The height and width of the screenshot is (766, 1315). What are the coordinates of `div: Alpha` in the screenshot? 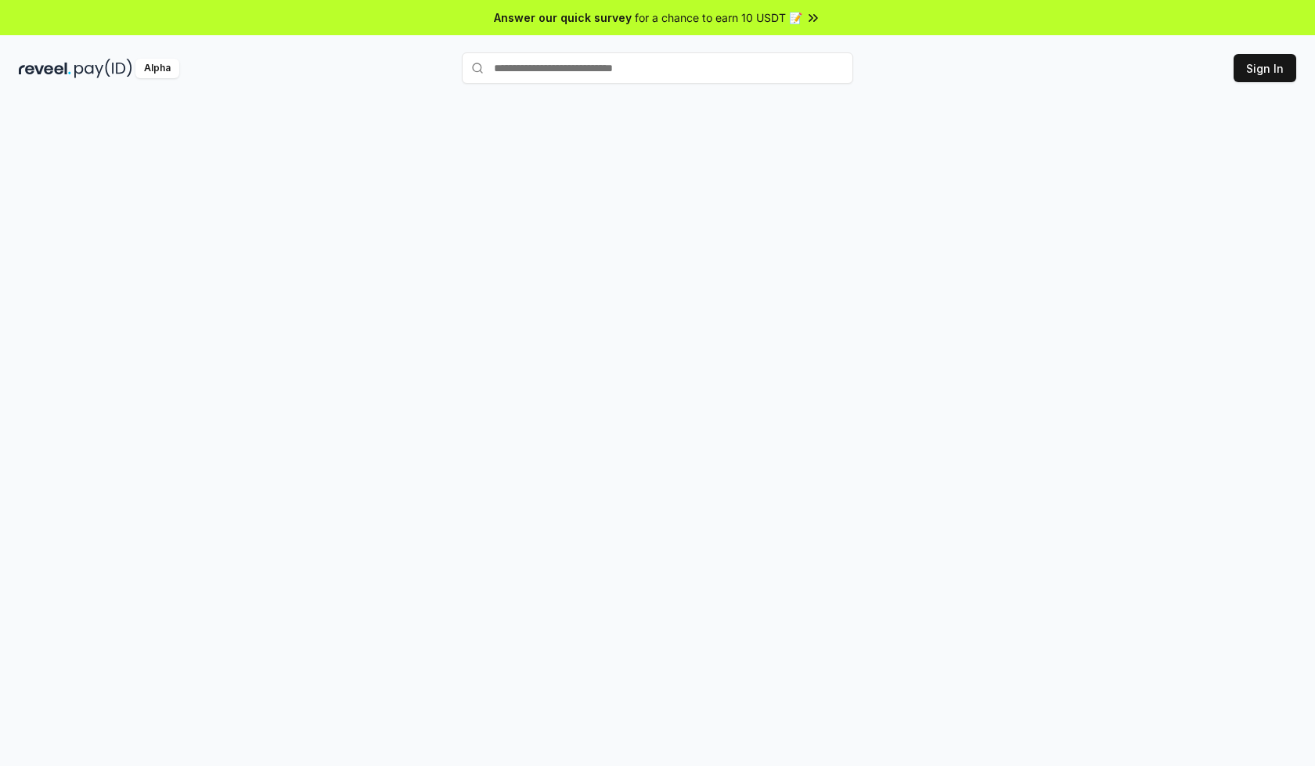 It's located at (157, 68).